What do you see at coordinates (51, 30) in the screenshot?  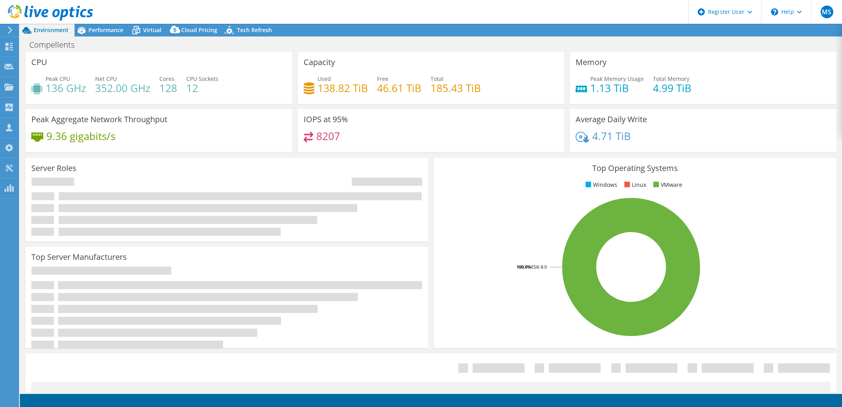 I see `span: Environment` at bounding box center [51, 30].